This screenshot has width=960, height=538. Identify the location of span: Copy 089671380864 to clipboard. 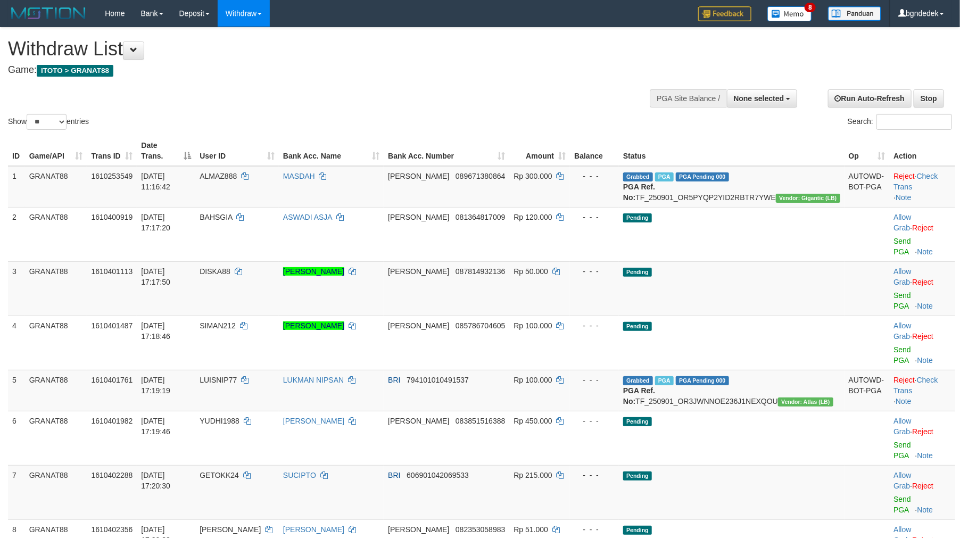
(480, 176).